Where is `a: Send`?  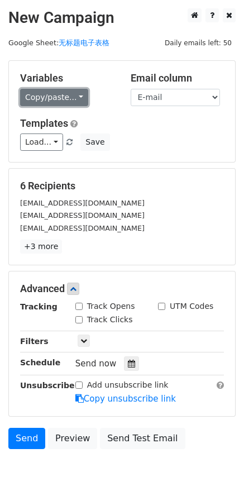 a: Send is located at coordinates (27, 438).